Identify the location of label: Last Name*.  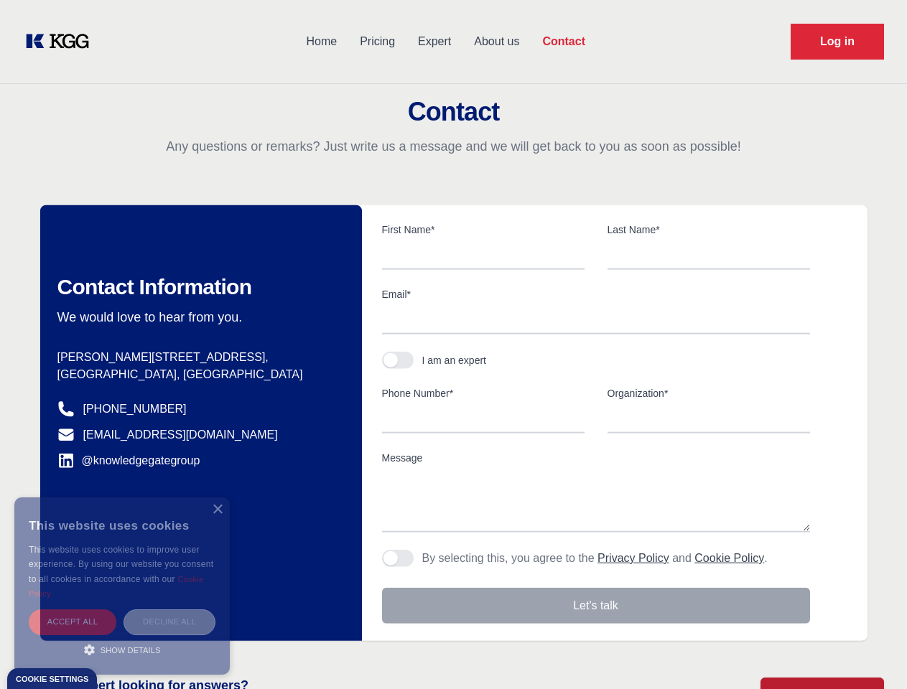
(709, 230).